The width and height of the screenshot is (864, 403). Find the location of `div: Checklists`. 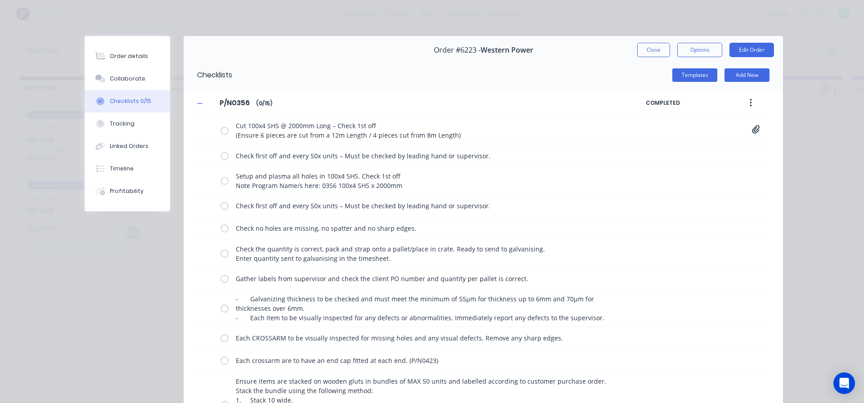

div: Checklists is located at coordinates (208, 75).